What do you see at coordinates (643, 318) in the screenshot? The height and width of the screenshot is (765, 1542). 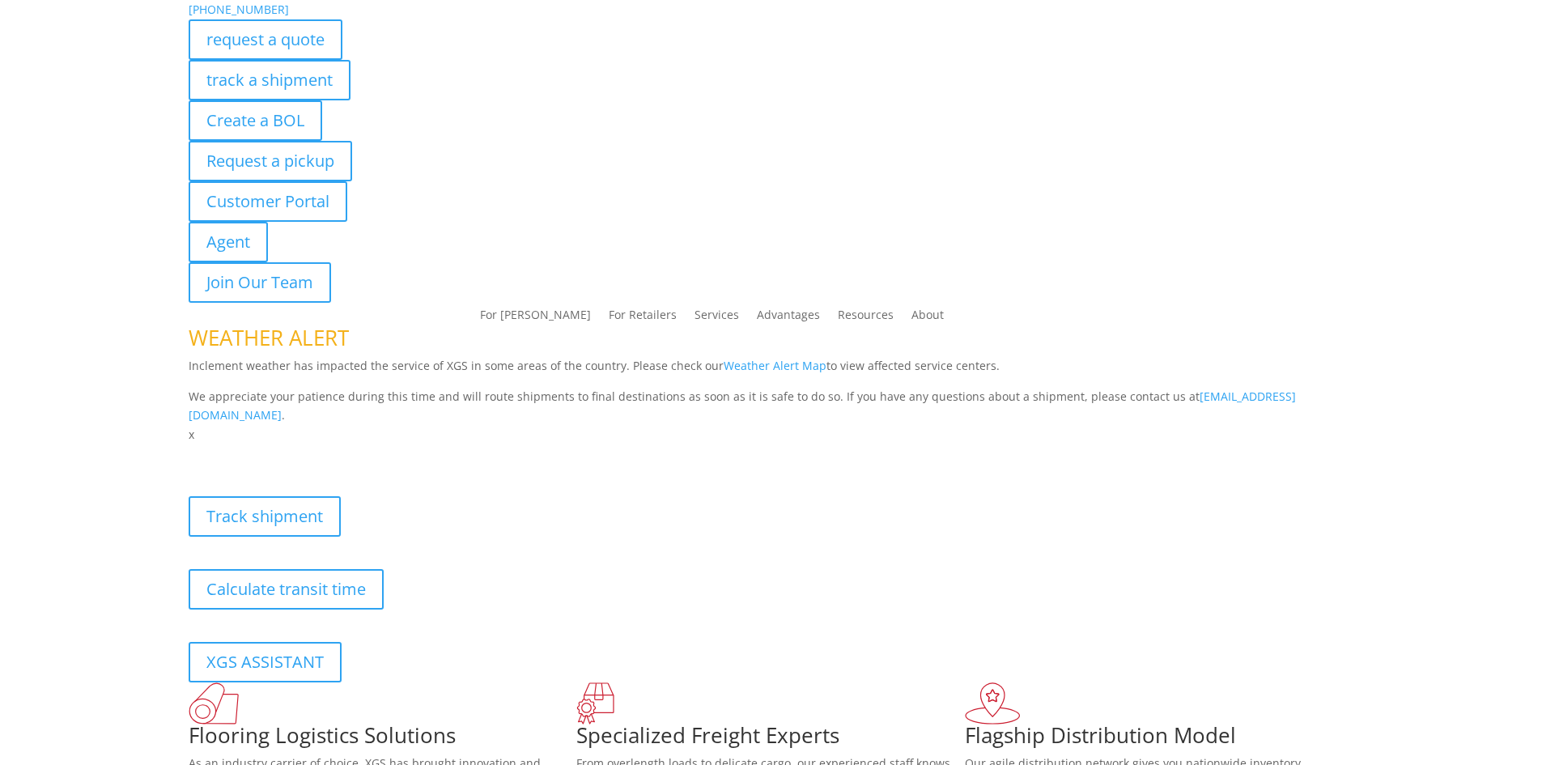 I see `a: For Retailers` at bounding box center [643, 318].